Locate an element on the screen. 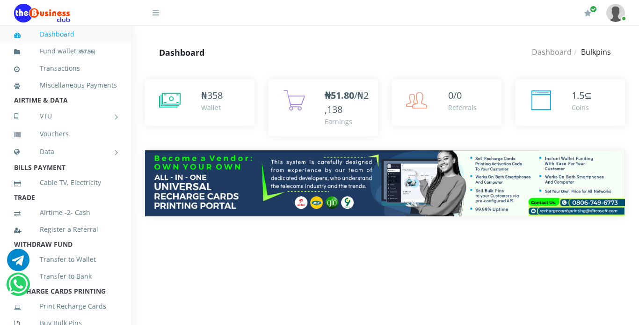 The image size is (639, 325). div: Referrals is located at coordinates (462, 107).